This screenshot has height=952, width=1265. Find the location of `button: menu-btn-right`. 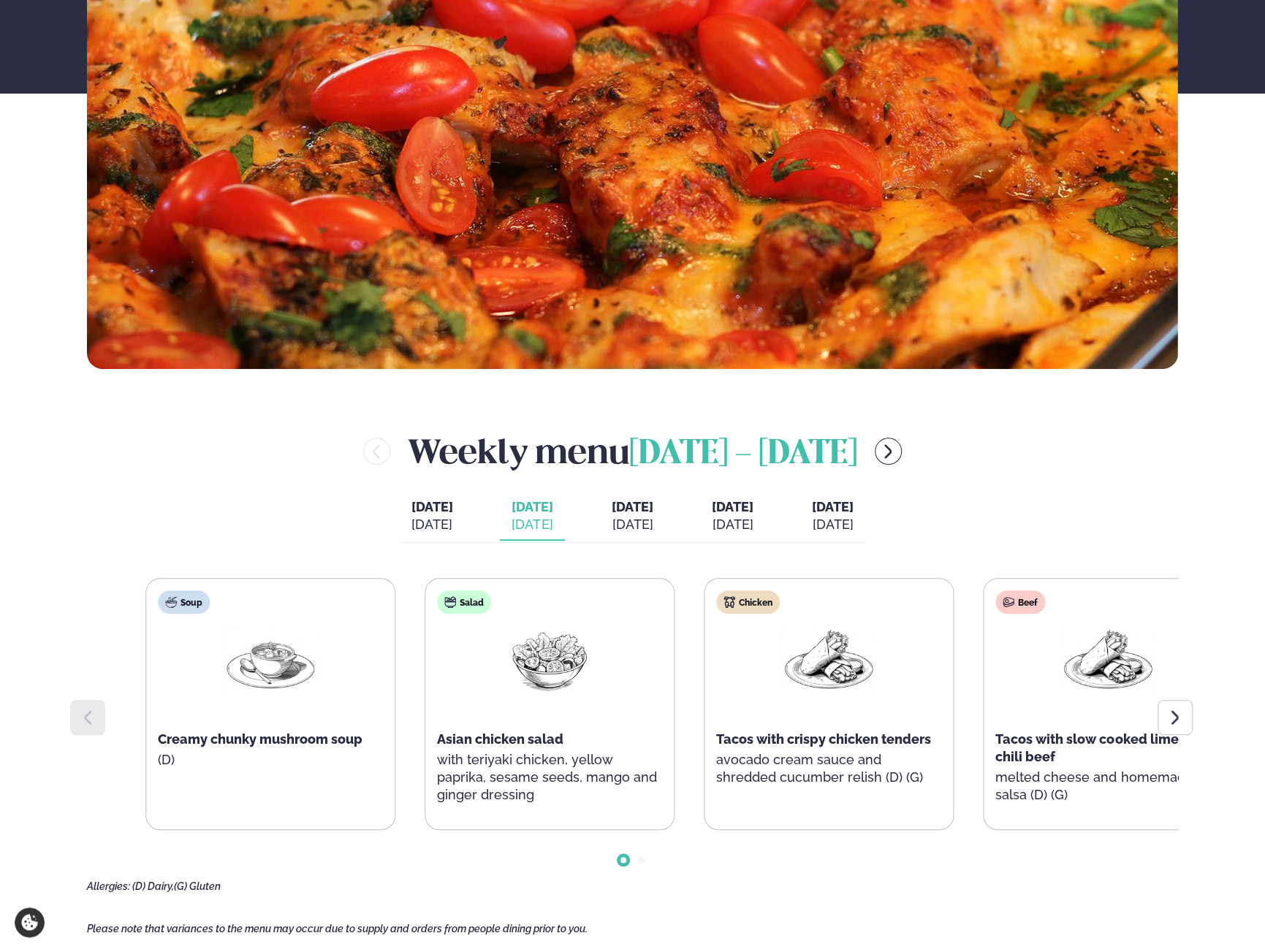

button: menu-btn-right is located at coordinates (888, 451).